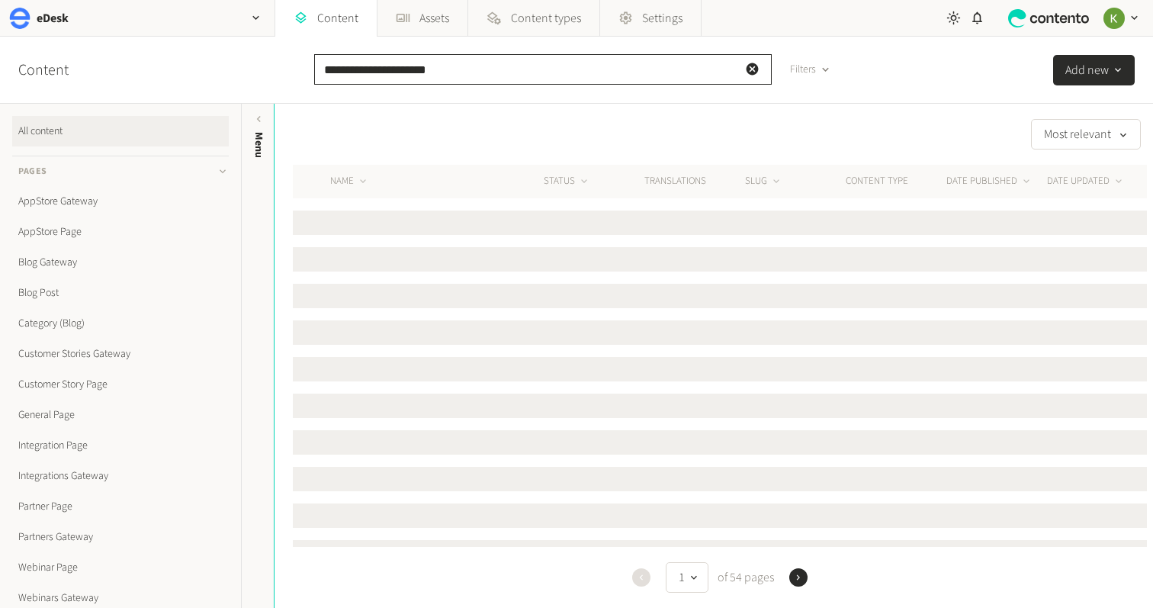 This screenshot has height=608, width=1153. Describe the element at coordinates (120, 293) in the screenshot. I see `a: Blog Post` at that location.